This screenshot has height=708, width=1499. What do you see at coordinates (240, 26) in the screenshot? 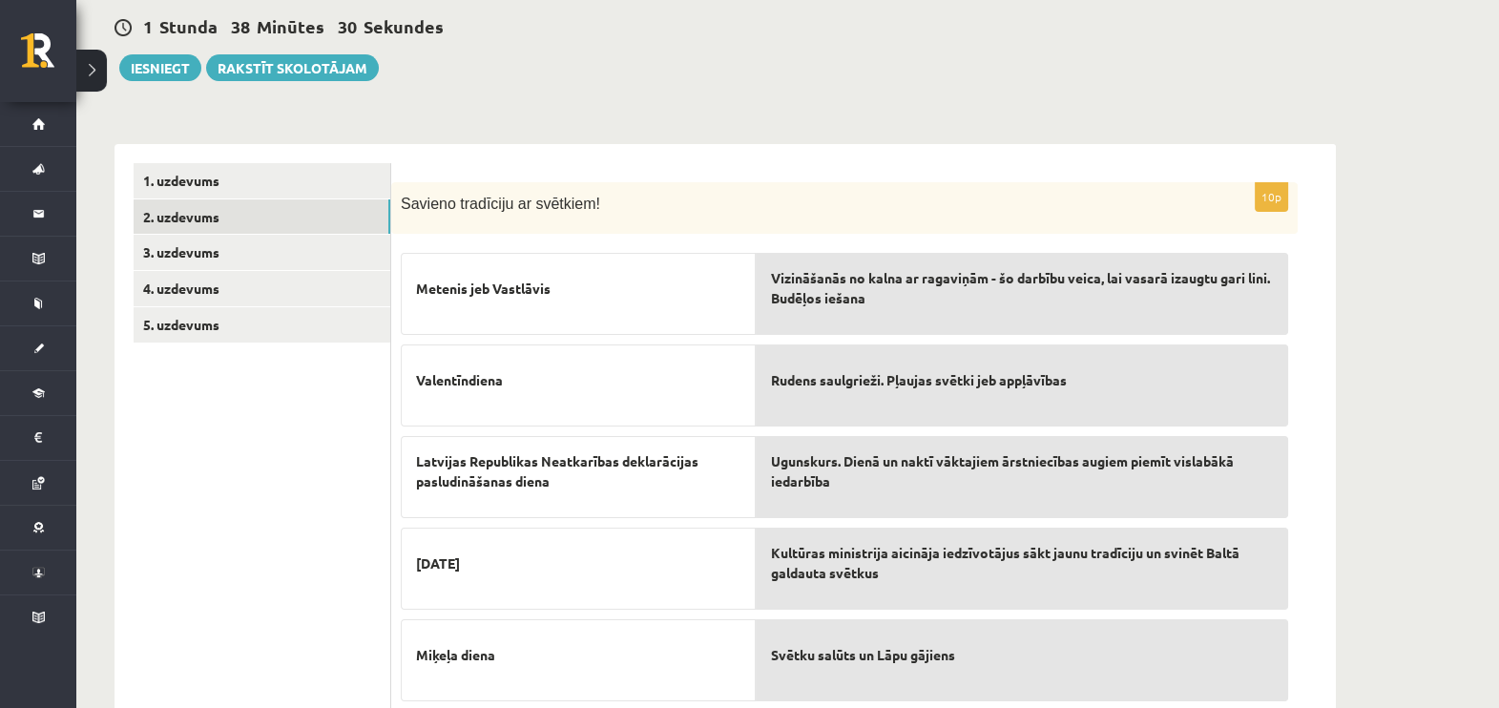
I see `span: 38` at bounding box center [240, 26].